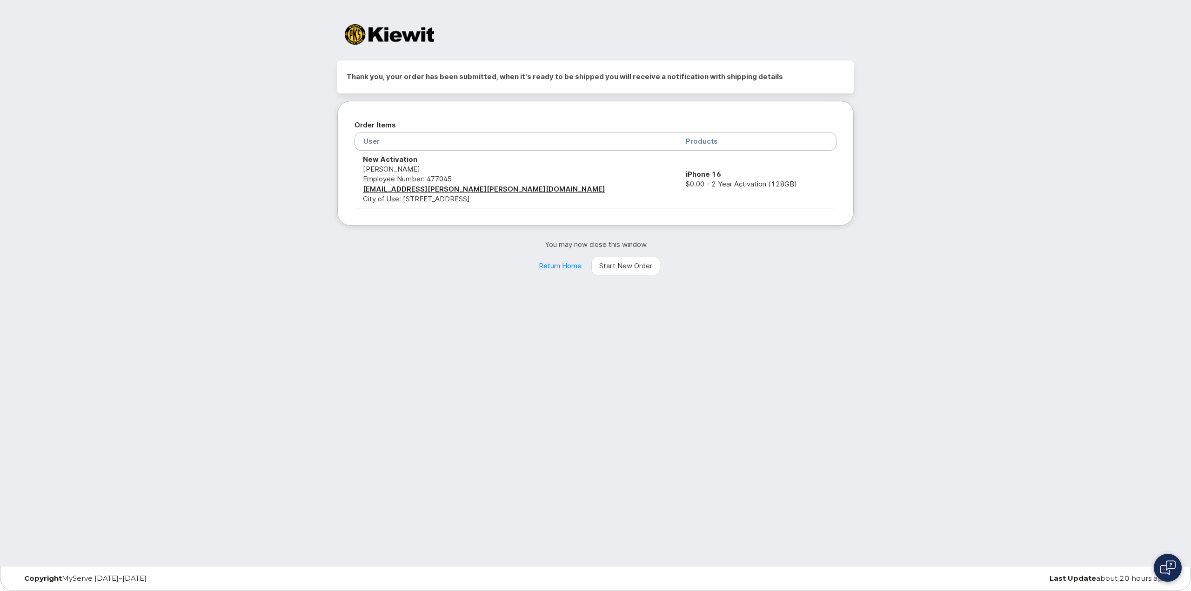 The width and height of the screenshot is (1191, 591). Describe the element at coordinates (407, 179) in the screenshot. I see `span: Employee Number: 477045` at that location.